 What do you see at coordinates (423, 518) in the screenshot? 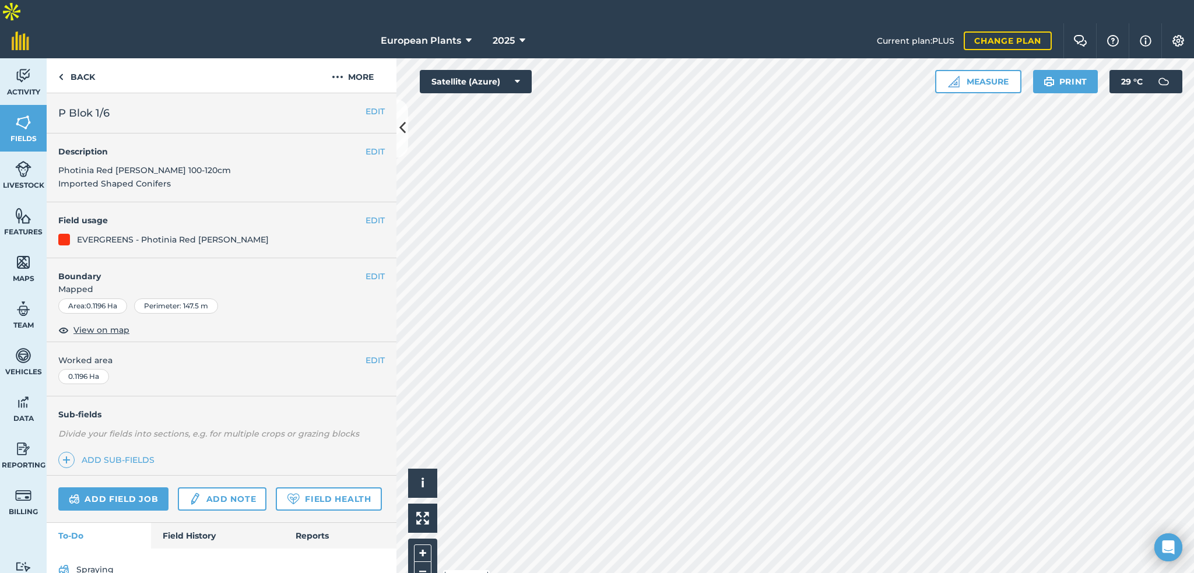
I see `img: Four arrows, one pointing top left, one top right, one bottom right and the last bottom left` at bounding box center [423, 518].